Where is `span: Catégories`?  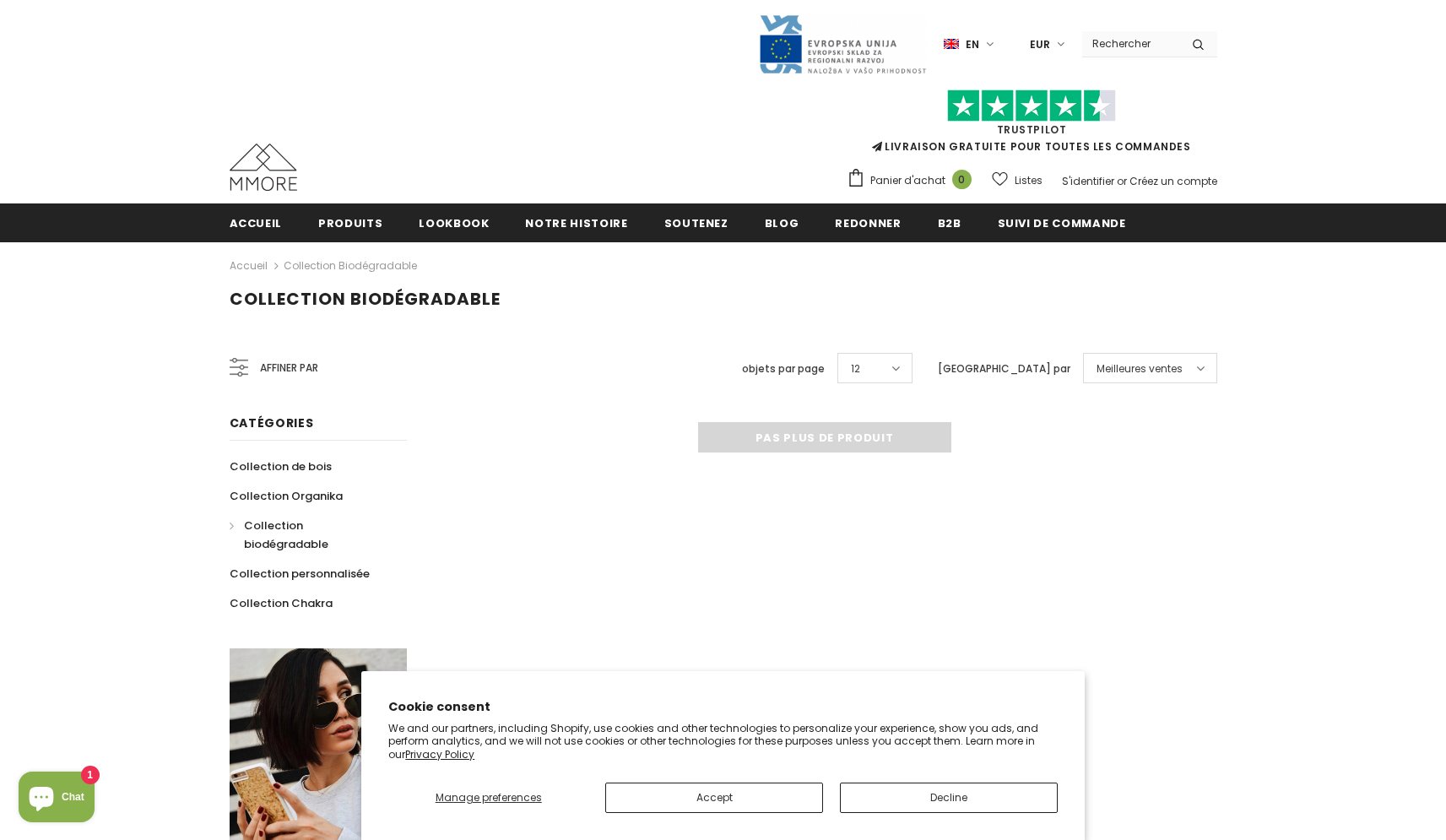
span: Catégories is located at coordinates (272, 422).